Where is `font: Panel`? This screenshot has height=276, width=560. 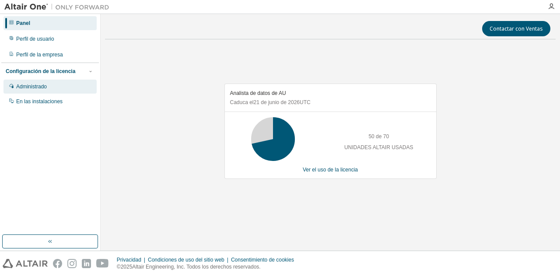 font: Panel is located at coordinates (23, 23).